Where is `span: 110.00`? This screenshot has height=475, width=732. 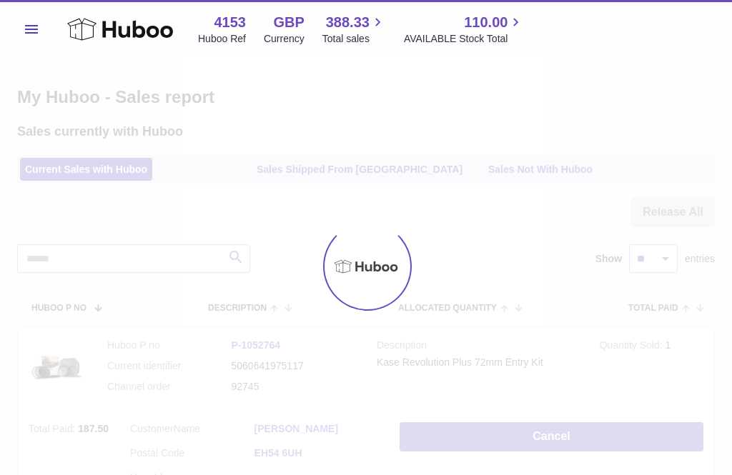 span: 110.00 is located at coordinates (485, 22).